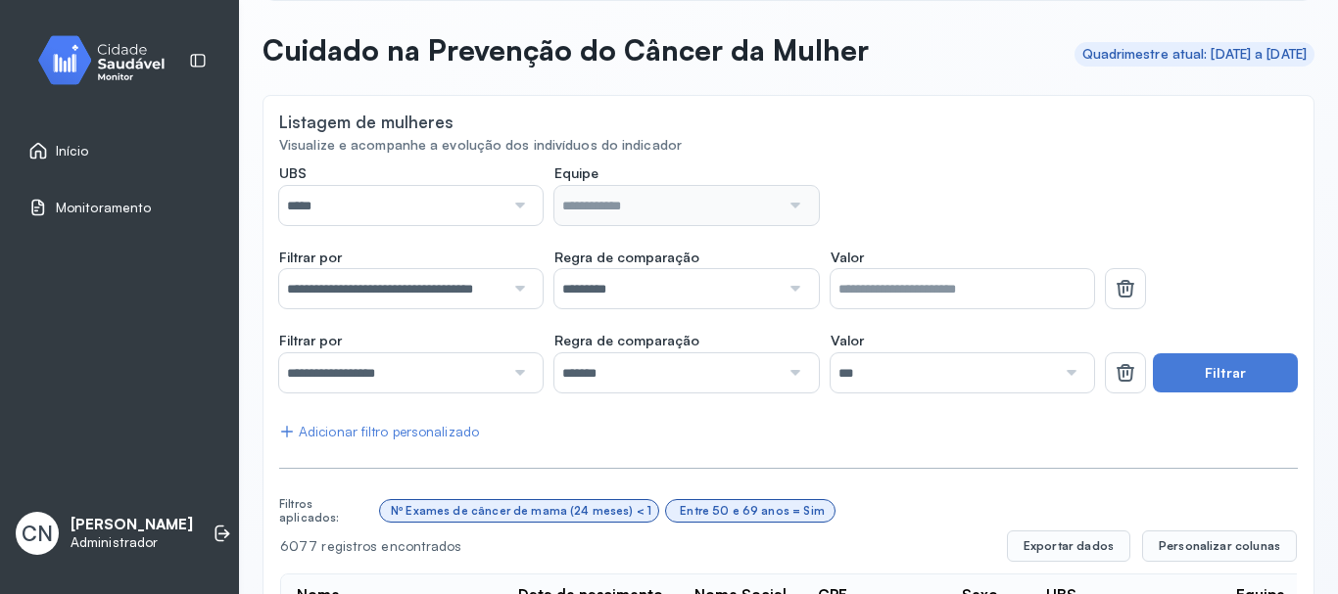 The width and height of the screenshot is (1338, 594). Describe the element at coordinates (293, 173) in the screenshot. I see `span: UBS` at that location.